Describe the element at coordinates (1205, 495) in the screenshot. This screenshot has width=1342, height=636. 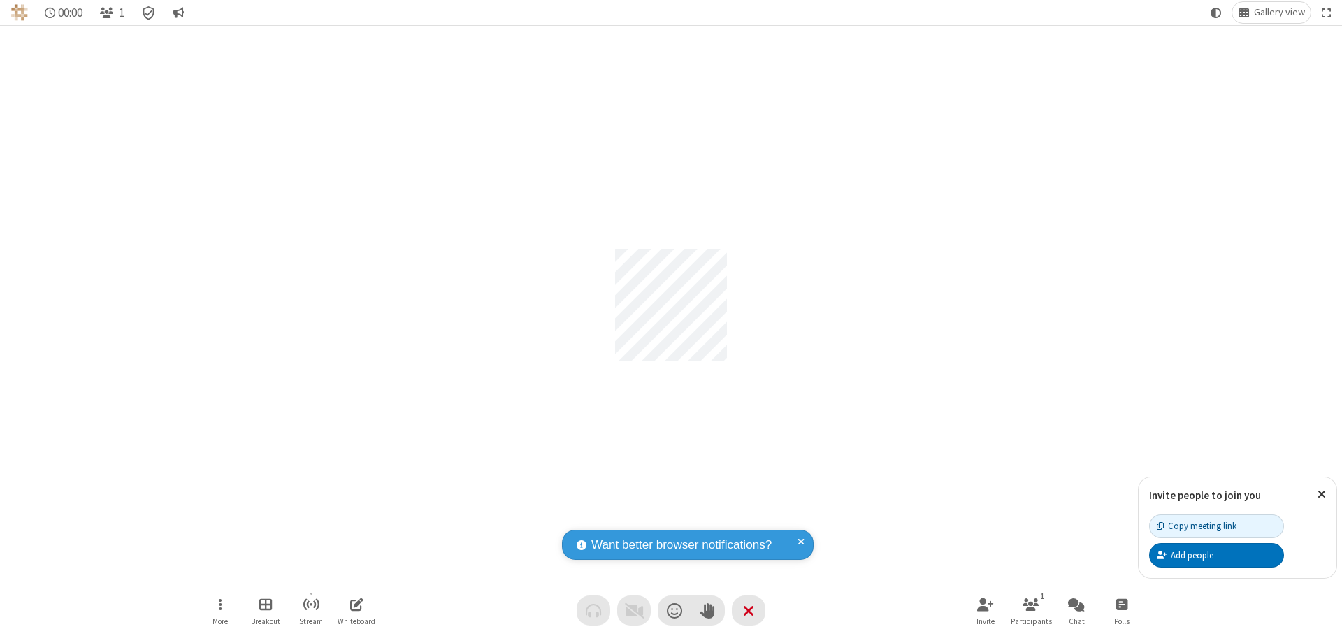
I see `label: Invite people to join you` at that location.